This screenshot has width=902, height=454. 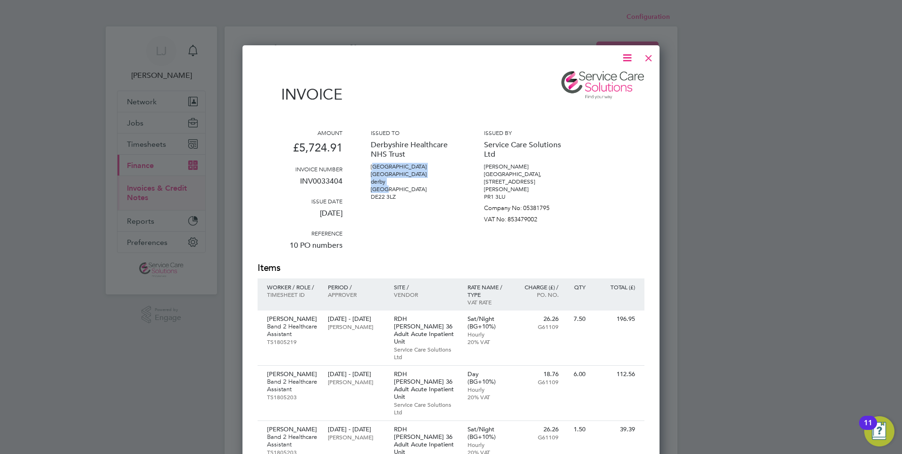 What do you see at coordinates (615, 287) in the screenshot?
I see `p: Total (£)` at bounding box center [615, 287].